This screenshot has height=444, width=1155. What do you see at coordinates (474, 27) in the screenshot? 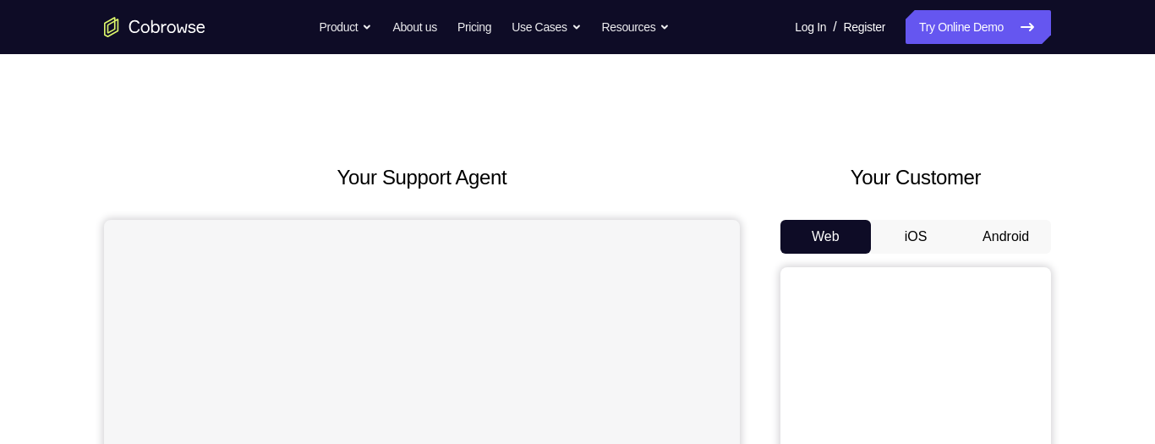
I see `a: Pricing` at bounding box center [474, 27].